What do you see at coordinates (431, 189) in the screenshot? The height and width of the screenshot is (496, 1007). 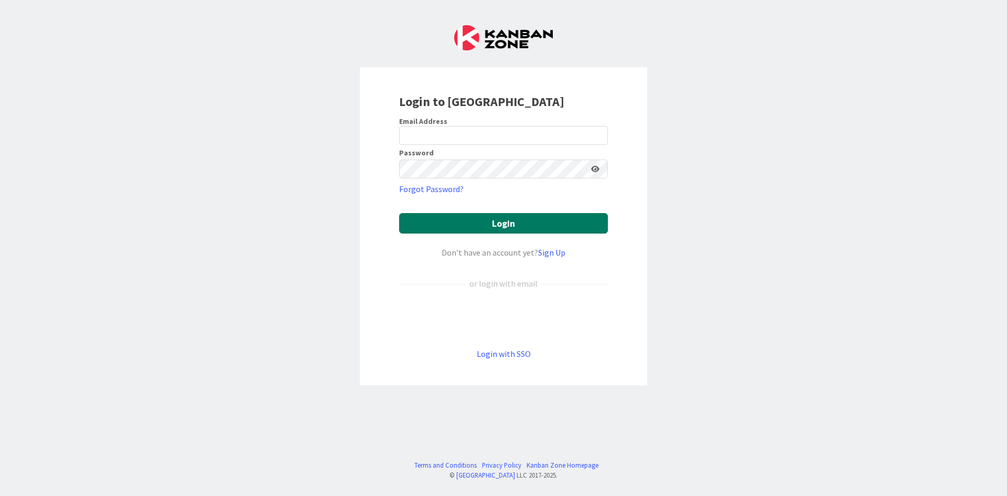 I see `a: Forgot Password?` at bounding box center [431, 189].